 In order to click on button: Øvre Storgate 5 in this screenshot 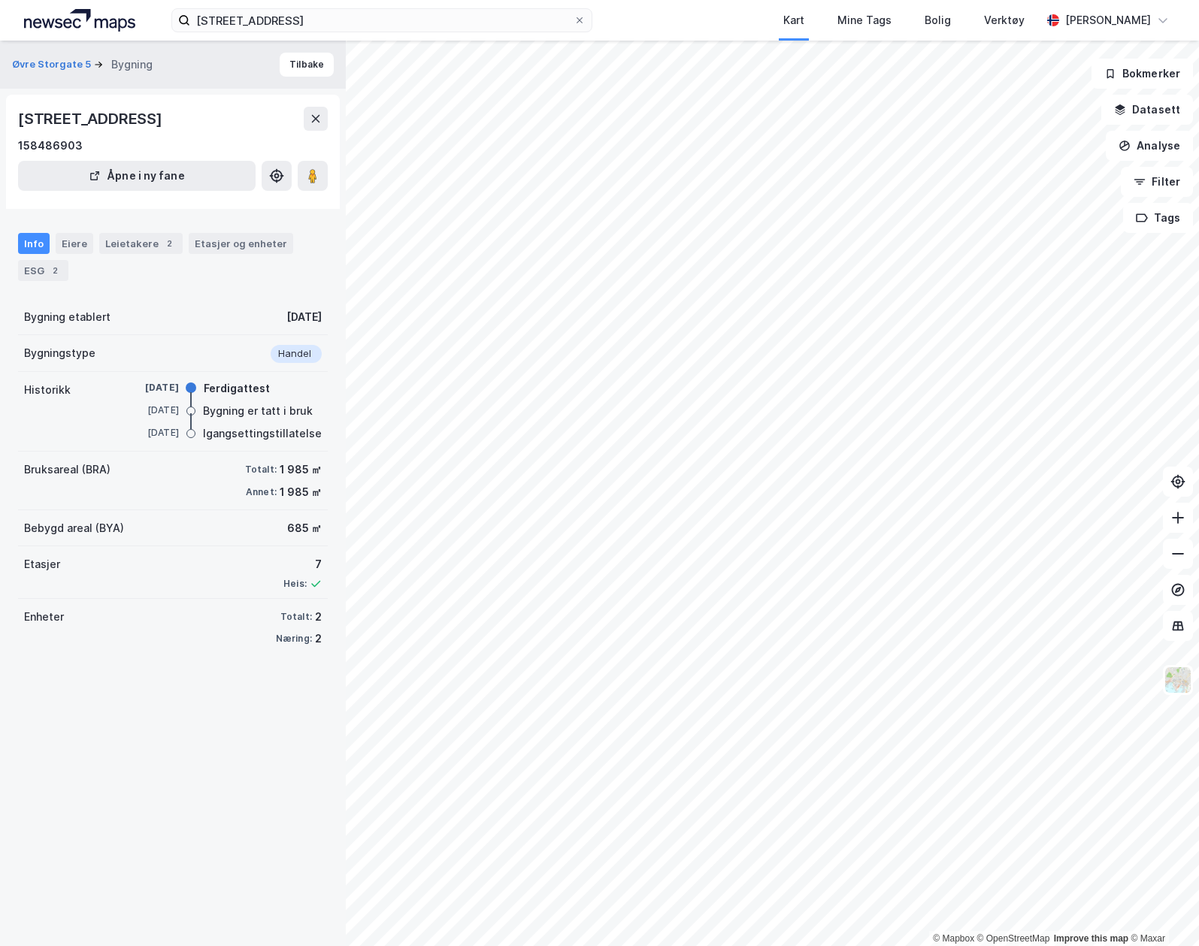, I will do `click(53, 65)`.